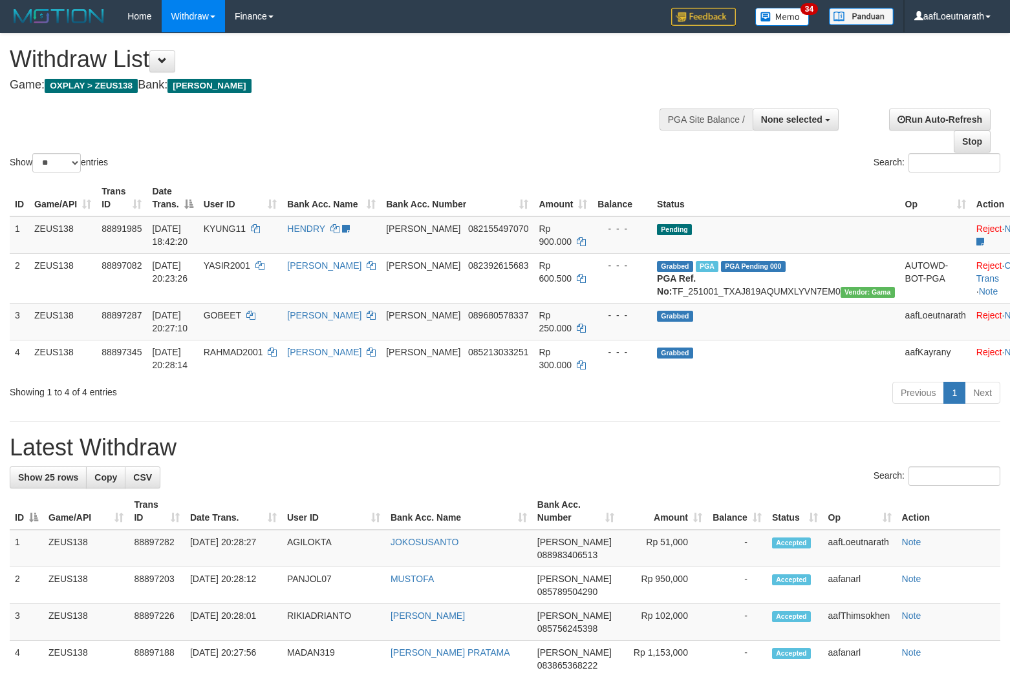  Describe the element at coordinates (867, 292) in the screenshot. I see `span: Vendor URL: https://trx31.1velocity.biz` at that location.